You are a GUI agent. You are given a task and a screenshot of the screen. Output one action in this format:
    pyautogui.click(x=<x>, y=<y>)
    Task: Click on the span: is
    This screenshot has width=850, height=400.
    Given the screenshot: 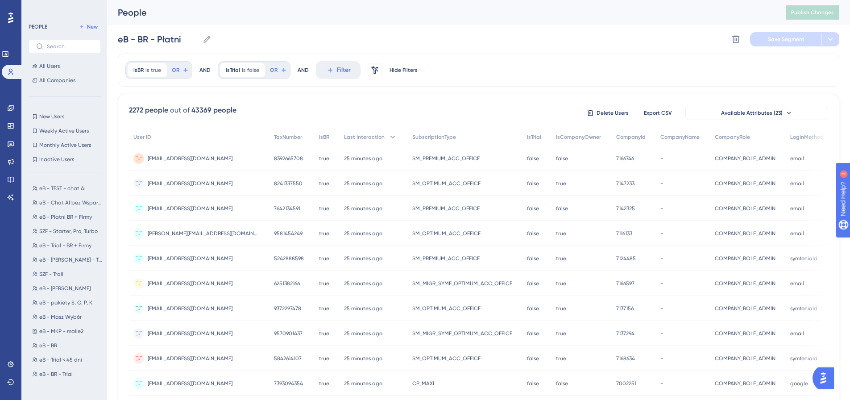 What is the action you would take?
    pyautogui.click(x=147, y=70)
    